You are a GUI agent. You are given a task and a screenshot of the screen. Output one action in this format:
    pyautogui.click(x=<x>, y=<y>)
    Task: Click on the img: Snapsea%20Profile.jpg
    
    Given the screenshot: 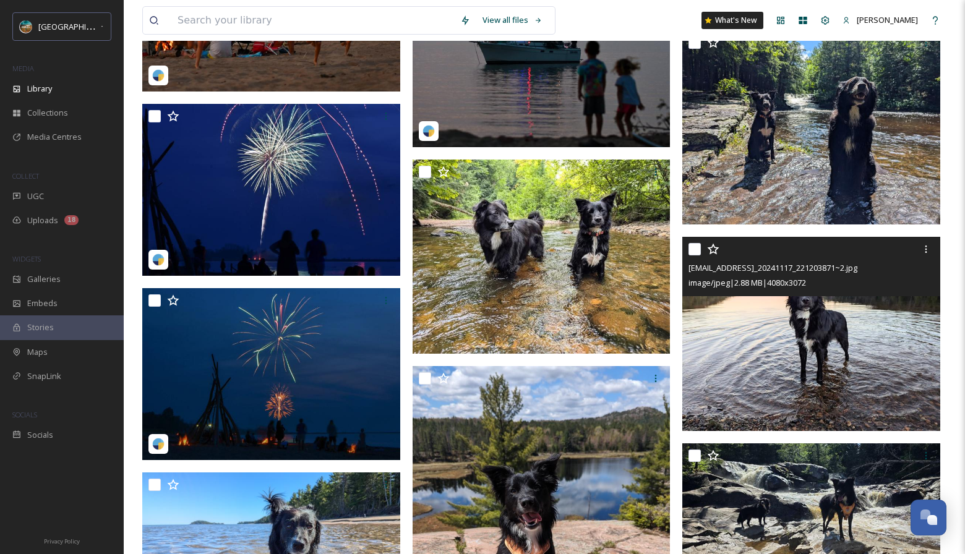 What is the action you would take?
    pyautogui.click(x=26, y=27)
    